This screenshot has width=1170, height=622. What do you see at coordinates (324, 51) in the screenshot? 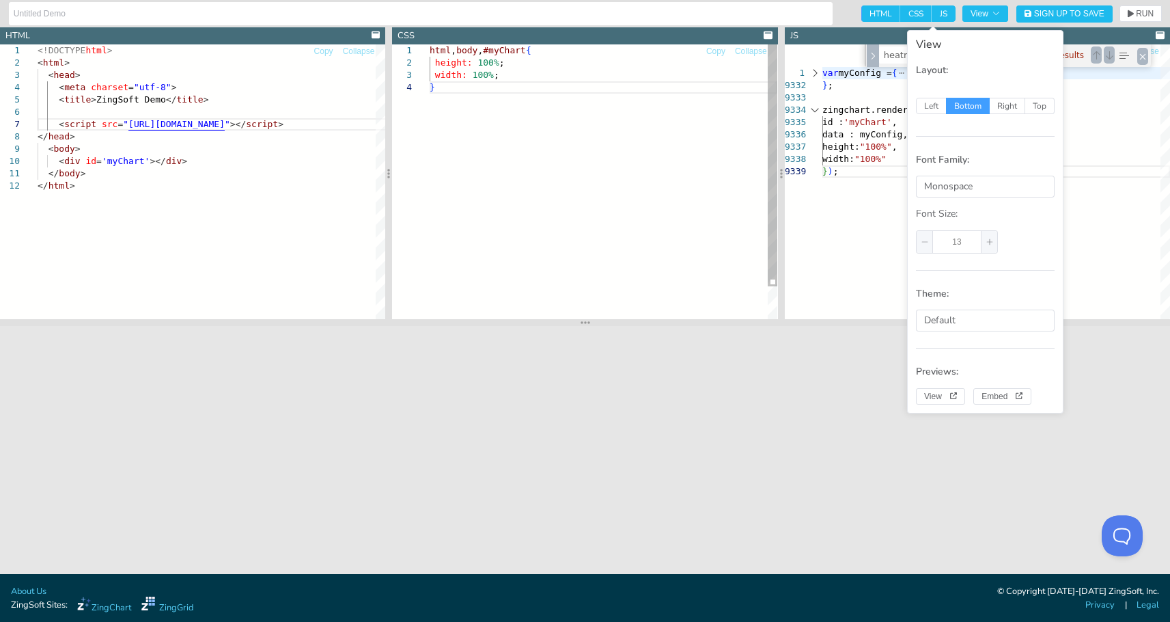
I see `span: Copy` at bounding box center [324, 51].